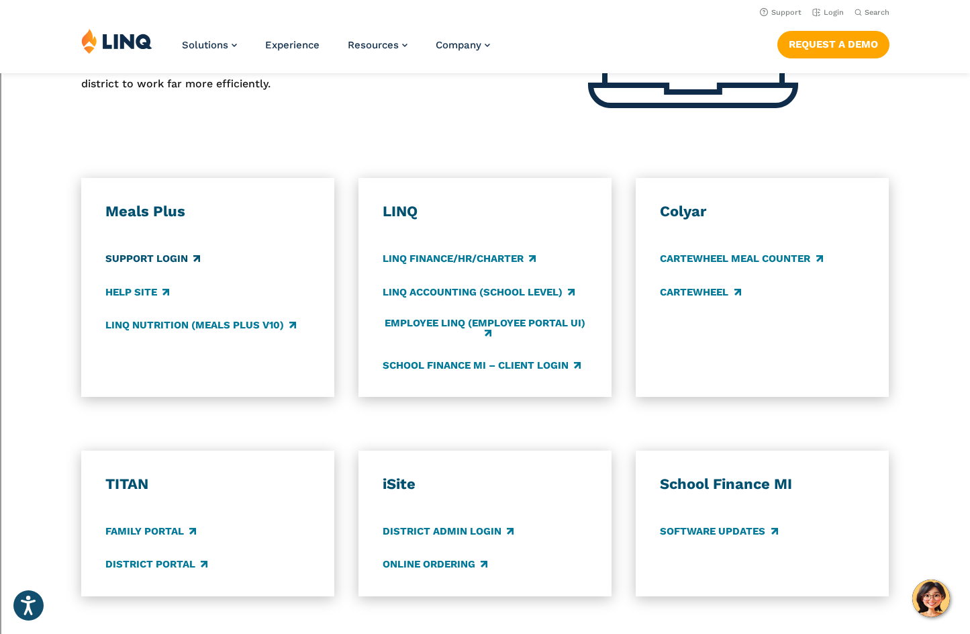 The width and height of the screenshot is (970, 634). Describe the element at coordinates (205, 45) in the screenshot. I see `span: Solutions` at that location.